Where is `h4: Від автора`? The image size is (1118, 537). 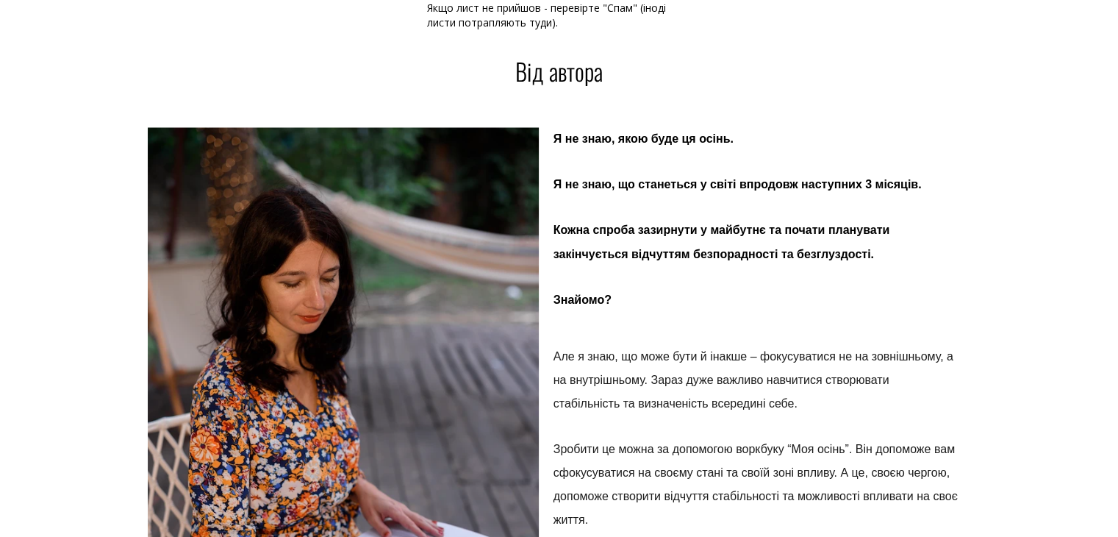 h4: Від автора is located at coordinates (559, 71).